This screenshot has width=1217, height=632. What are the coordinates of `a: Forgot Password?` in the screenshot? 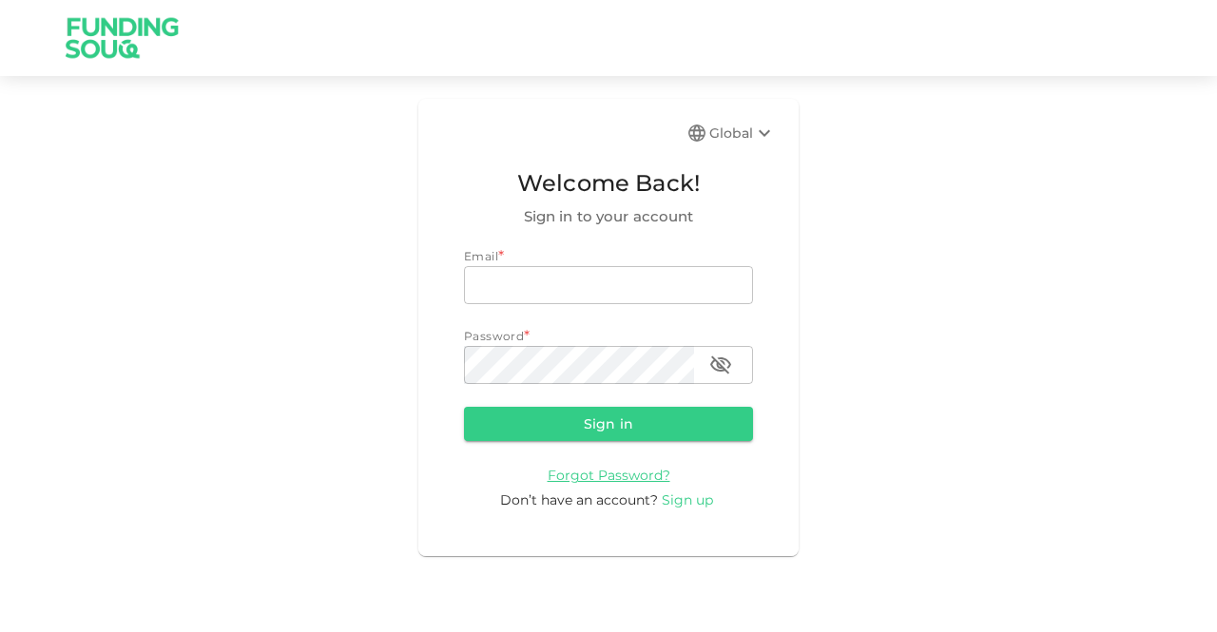 It's located at (609, 474).